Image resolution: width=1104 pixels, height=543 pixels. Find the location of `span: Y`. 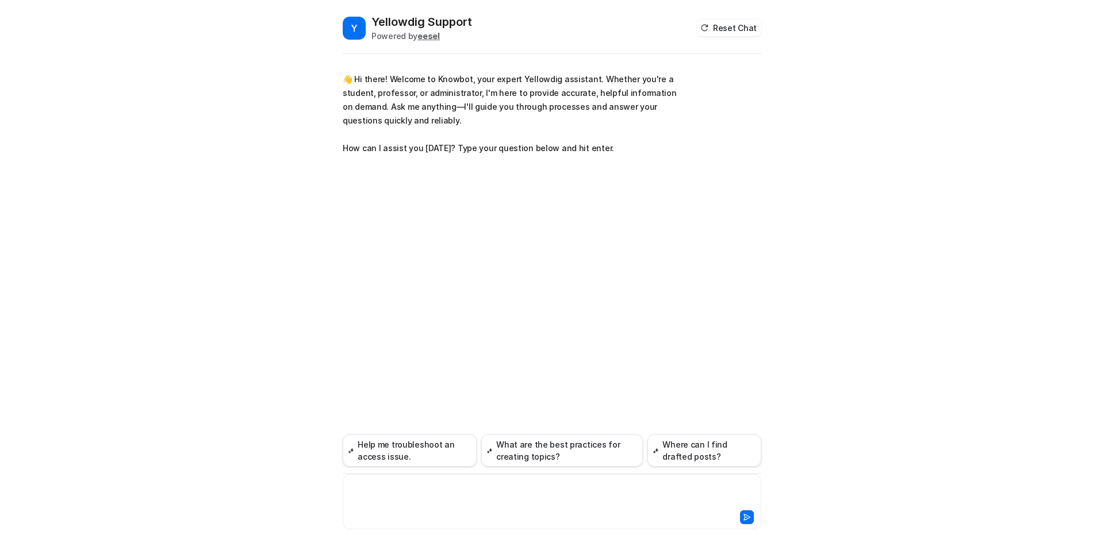

span: Y is located at coordinates (354, 28).